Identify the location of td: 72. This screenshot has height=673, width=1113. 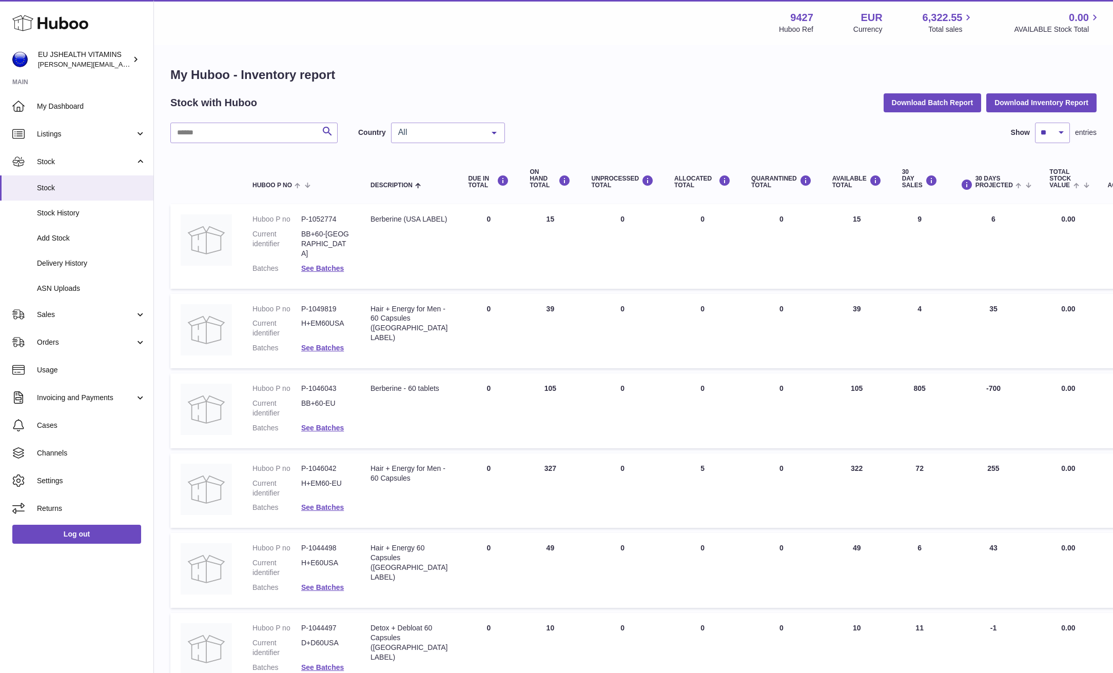
(920, 491).